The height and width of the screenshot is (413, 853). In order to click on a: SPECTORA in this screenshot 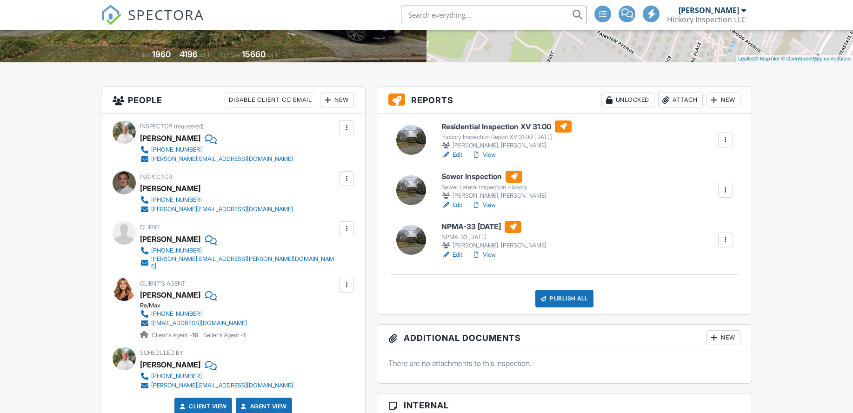, I will do `click(153, 22)`.